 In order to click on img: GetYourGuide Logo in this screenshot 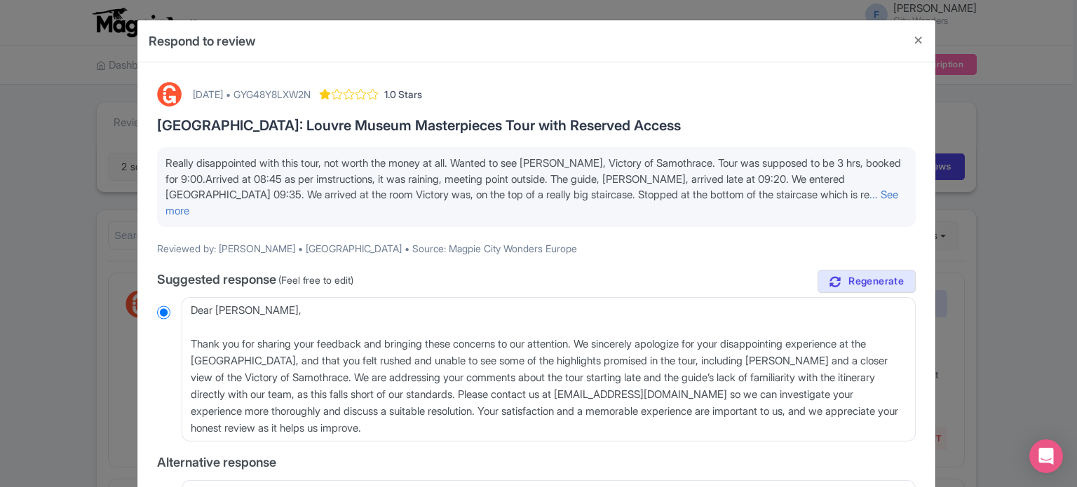, I will do `click(169, 94)`.